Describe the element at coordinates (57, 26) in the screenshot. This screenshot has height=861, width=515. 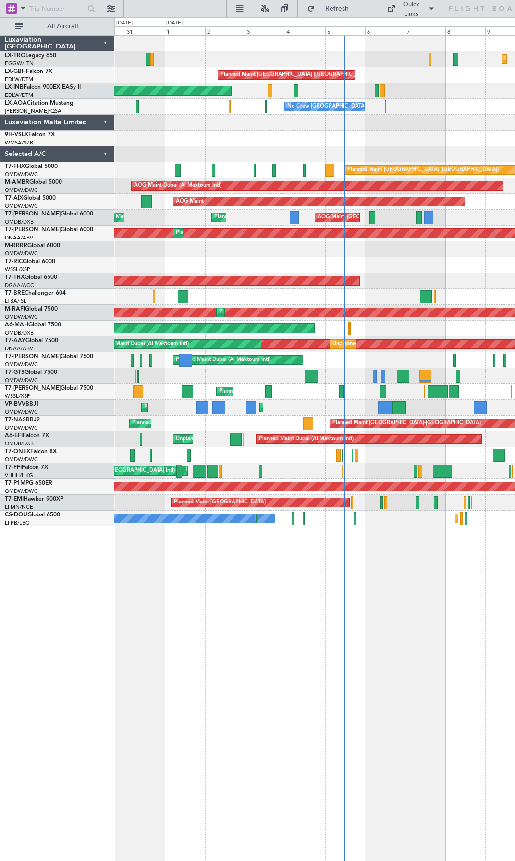
I see `button: All Aircraft` at that location.